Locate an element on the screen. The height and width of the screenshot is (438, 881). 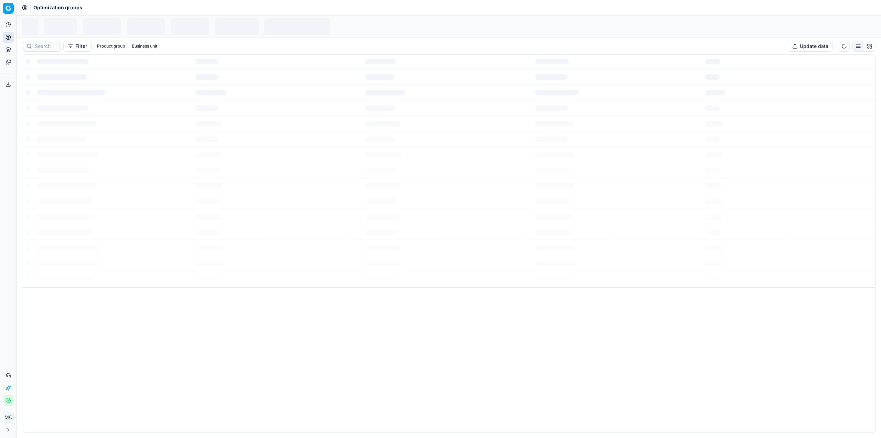
button: Update data is located at coordinates (810, 46).